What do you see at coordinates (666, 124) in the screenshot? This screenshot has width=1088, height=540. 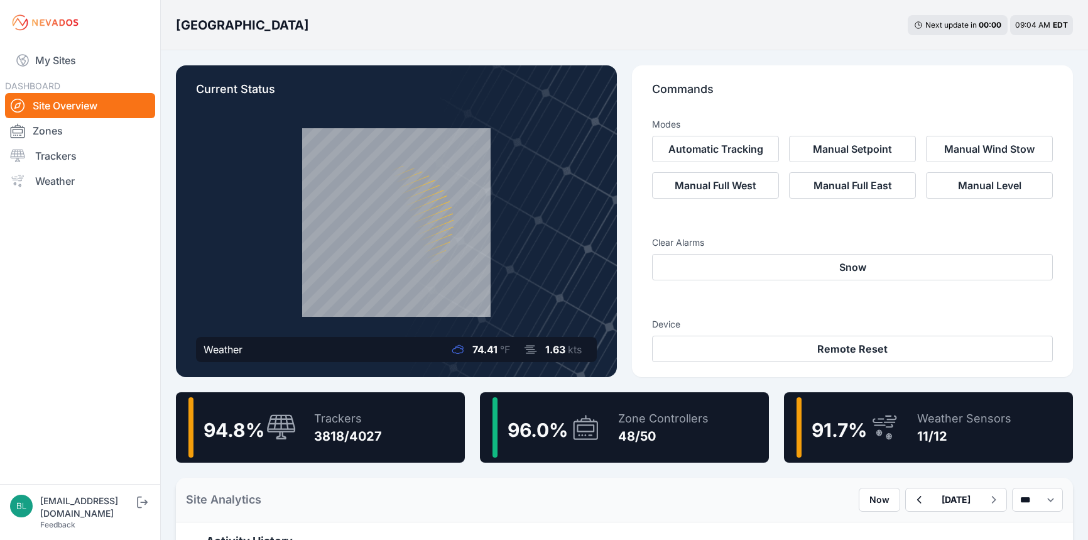 I see `h3: Modes` at bounding box center [666, 124].